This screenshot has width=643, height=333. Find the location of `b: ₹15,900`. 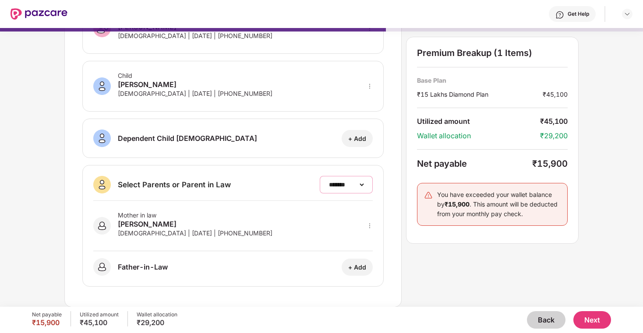

b: ₹15,900 is located at coordinates (457, 204).